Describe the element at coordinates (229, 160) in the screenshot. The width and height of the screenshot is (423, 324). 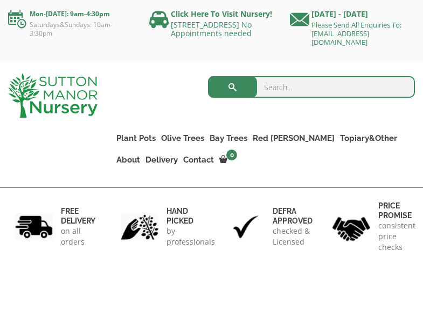
I see `a: 0` at that location.